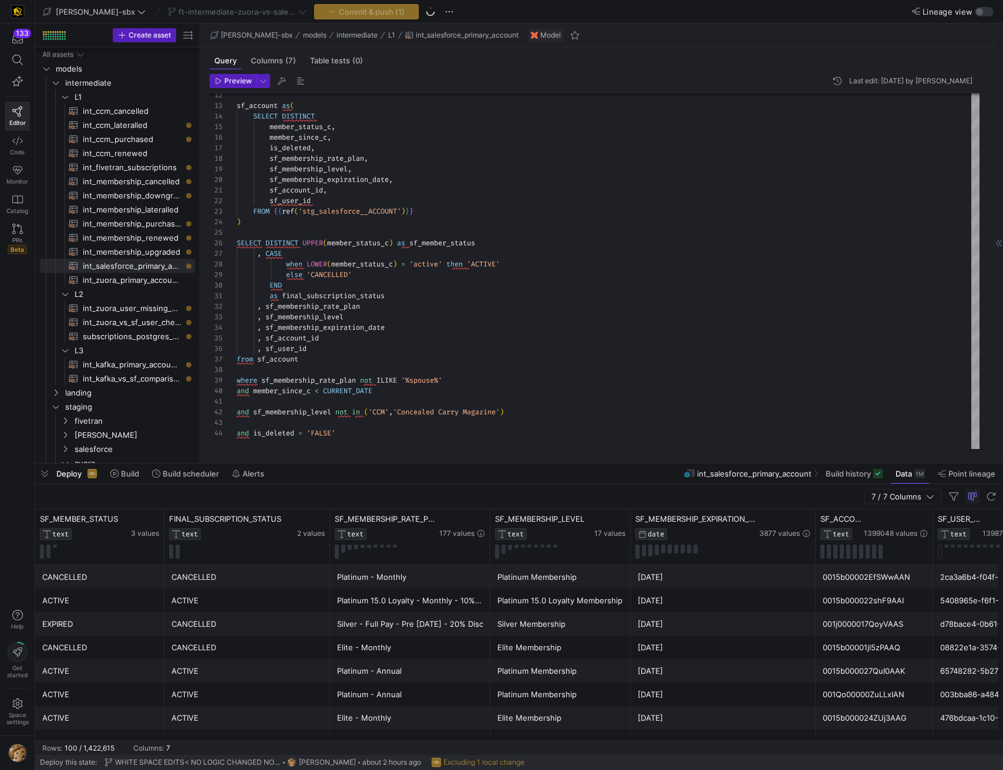  Describe the element at coordinates (216, 338) in the screenshot. I see `div: 35` at that location.